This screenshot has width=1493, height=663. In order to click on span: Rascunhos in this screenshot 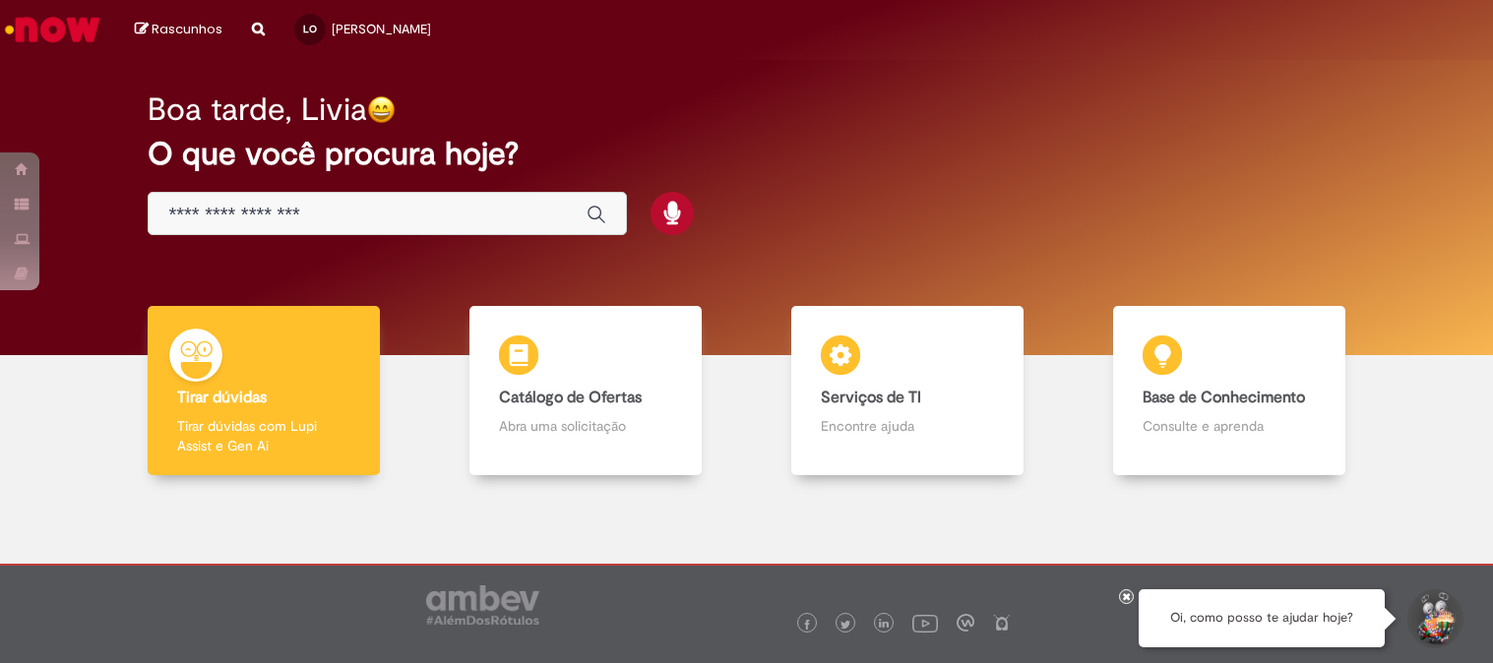, I will do `click(187, 29)`.